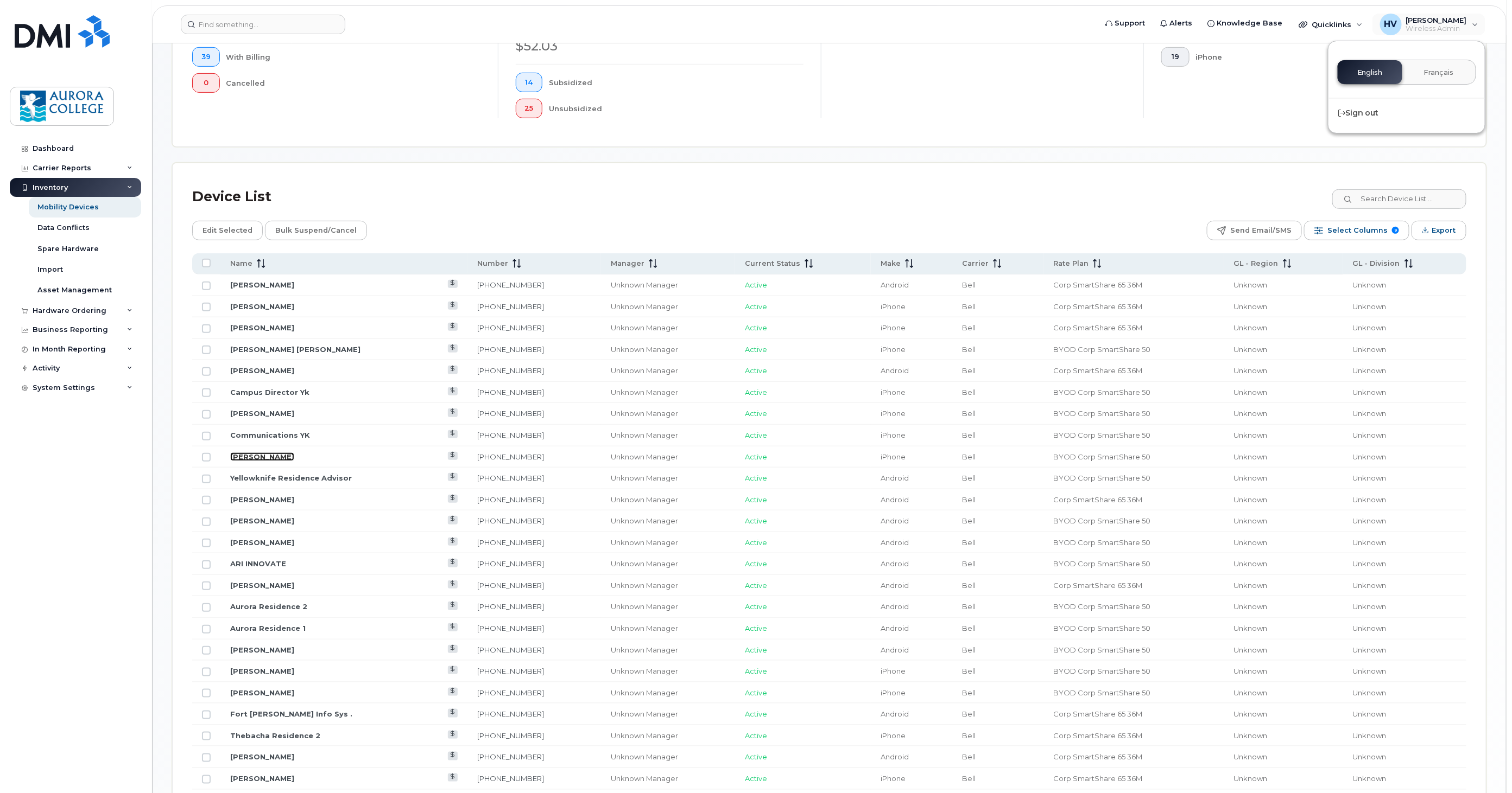  Describe the element at coordinates (270, 435) in the screenshot. I see `a: Communications YK` at that location.